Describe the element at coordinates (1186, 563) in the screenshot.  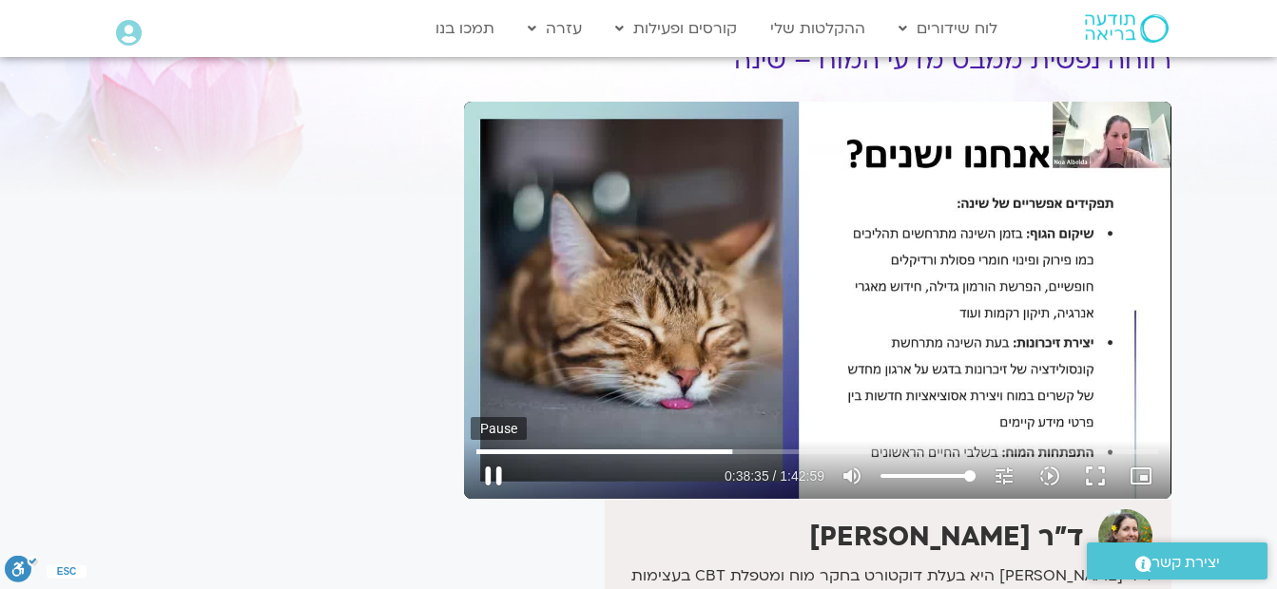
I see `span: יצירת קשר` at that location.